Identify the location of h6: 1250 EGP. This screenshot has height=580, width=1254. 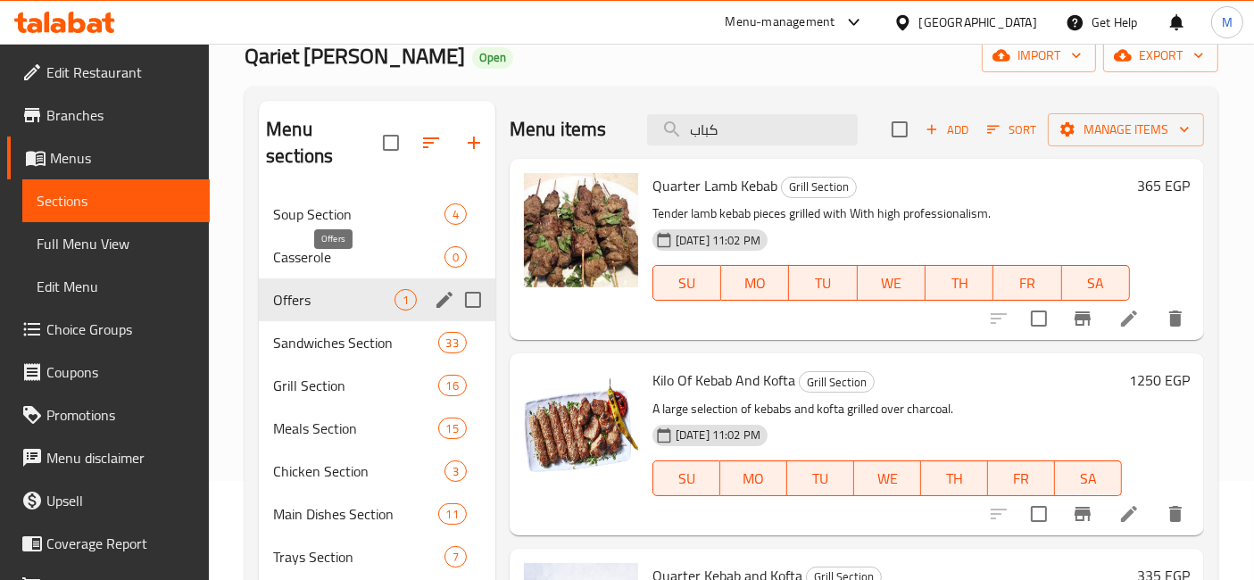
(1159, 380).